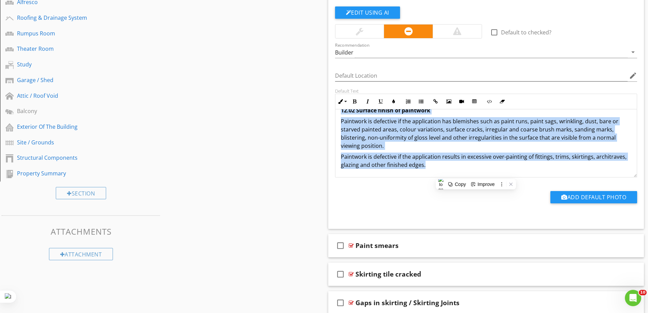 The image size is (648, 313). What do you see at coordinates (594, 197) in the screenshot?
I see `button: Add Default Photo` at bounding box center [594, 197].